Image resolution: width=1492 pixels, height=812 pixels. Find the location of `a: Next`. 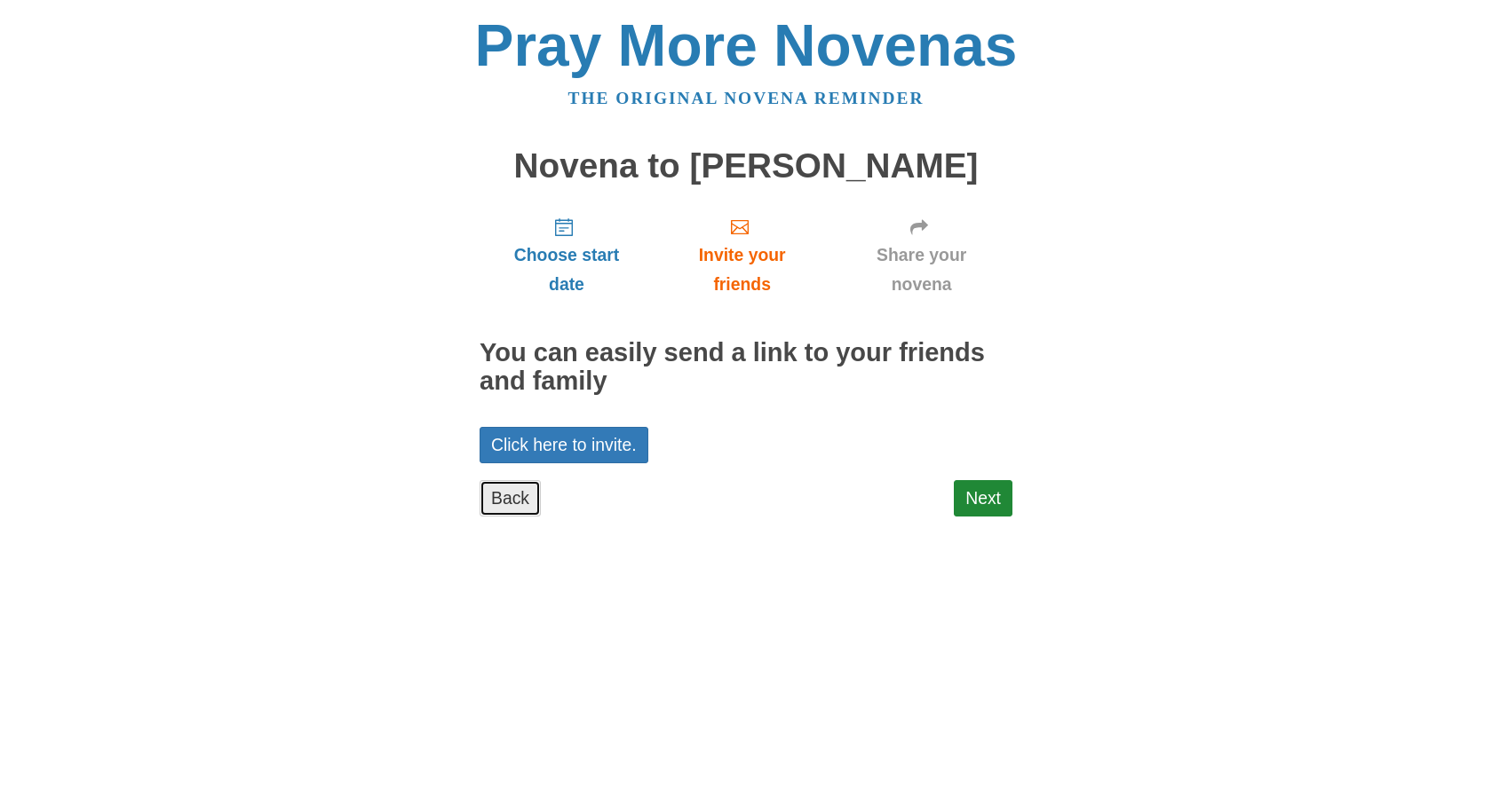

a: Next is located at coordinates (983, 498).